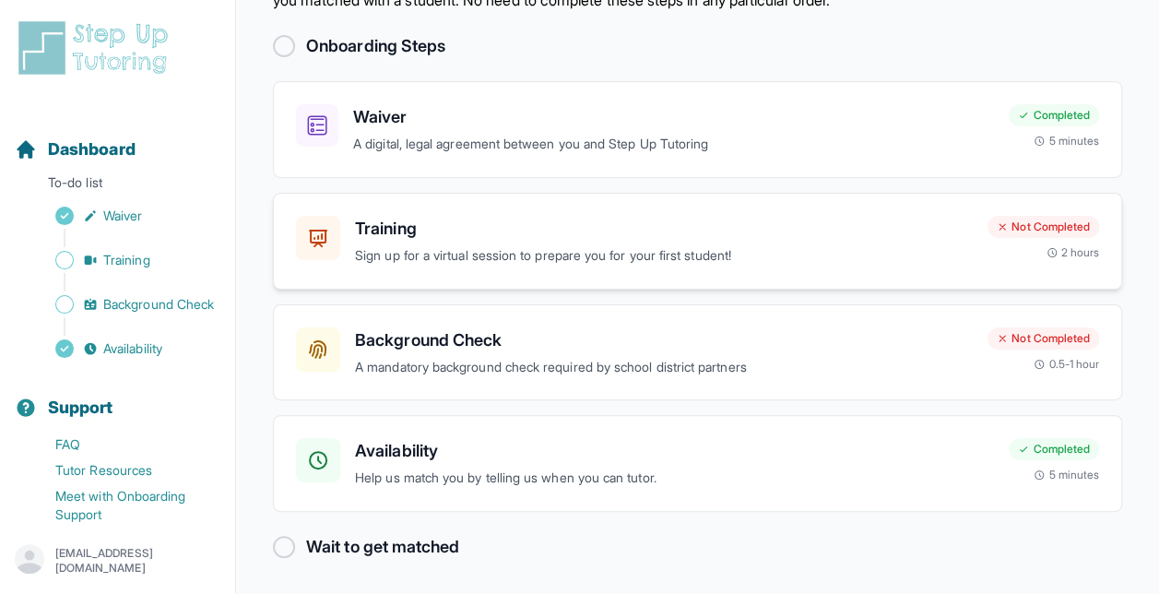 This screenshot has height=594, width=1159. Describe the element at coordinates (124, 216) in the screenshot. I see `a: Waiver` at that location.